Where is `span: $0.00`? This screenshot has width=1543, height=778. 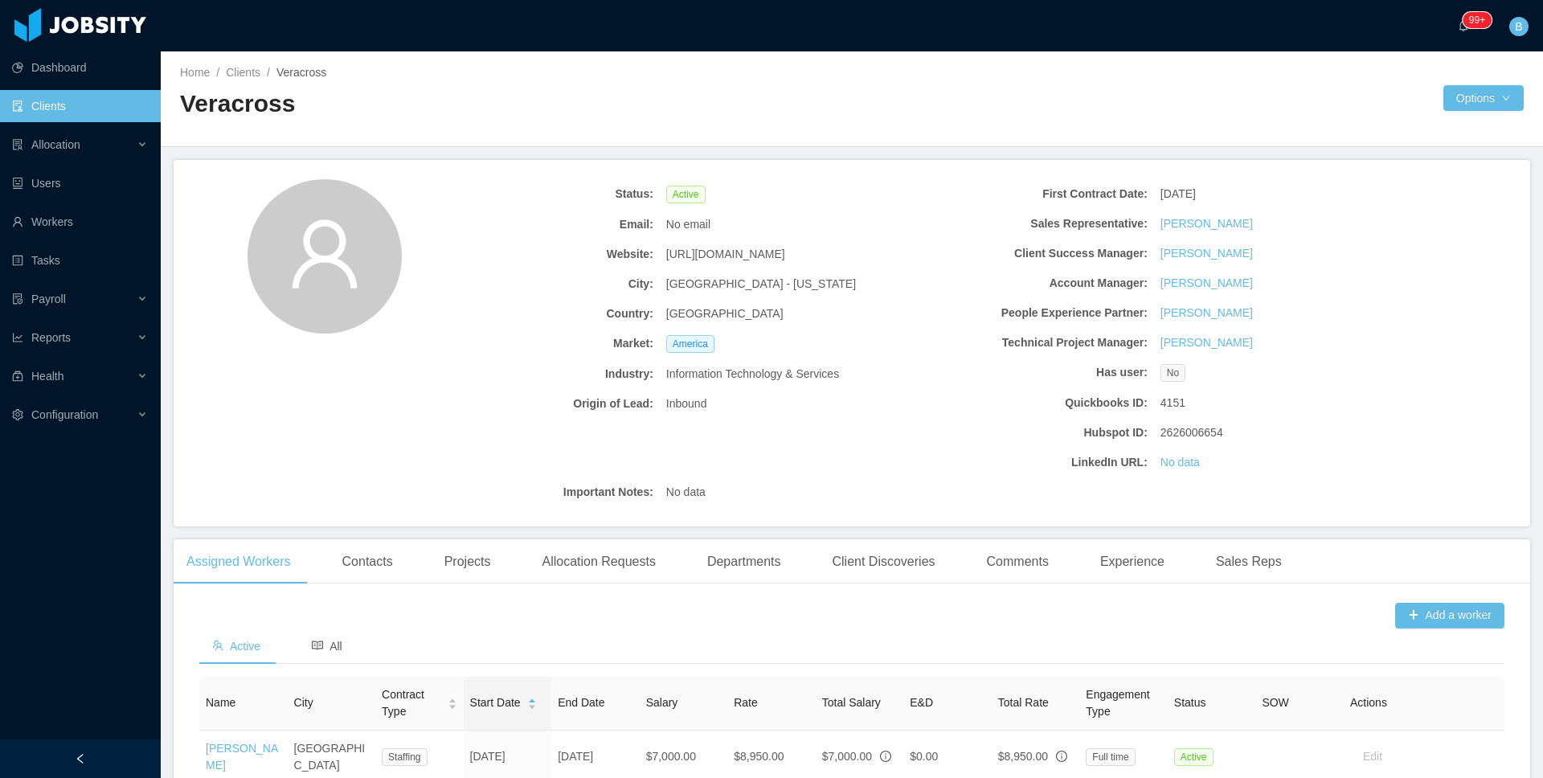 span: $0.00 is located at coordinates (924, 756).